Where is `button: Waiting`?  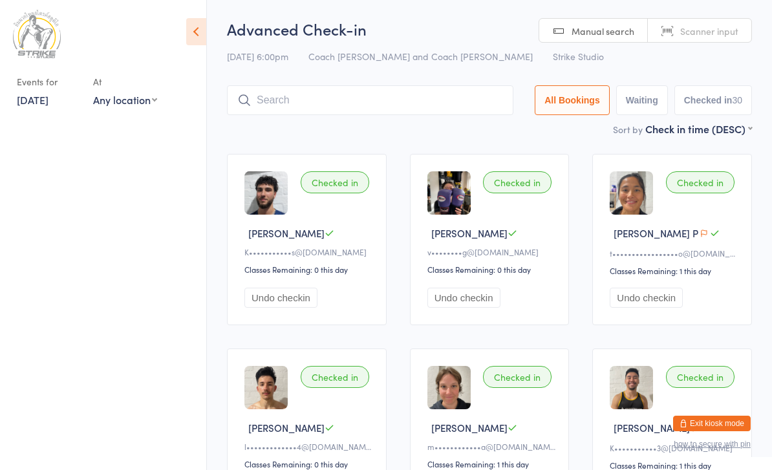
button: Waiting is located at coordinates (642, 100).